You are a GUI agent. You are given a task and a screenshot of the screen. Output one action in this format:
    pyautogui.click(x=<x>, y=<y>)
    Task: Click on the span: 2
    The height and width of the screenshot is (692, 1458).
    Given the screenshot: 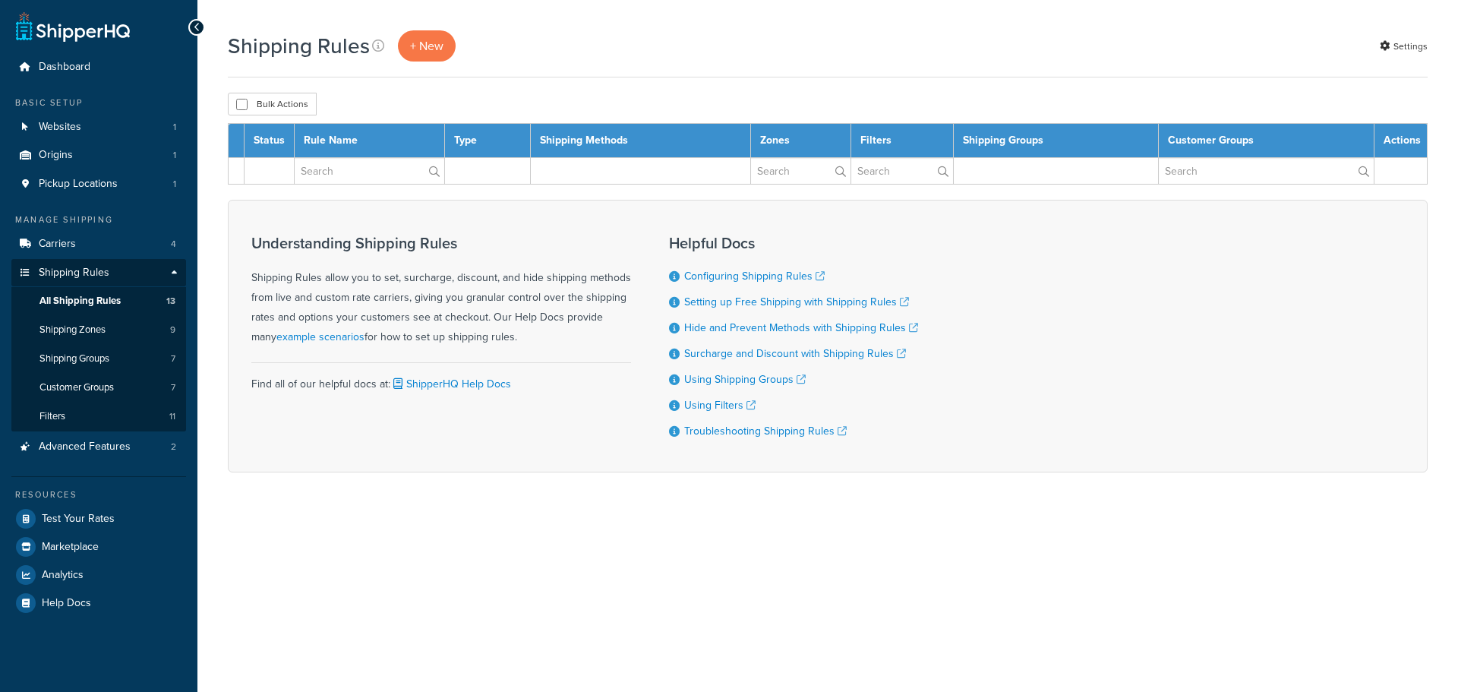 What is the action you would take?
    pyautogui.click(x=173, y=447)
    